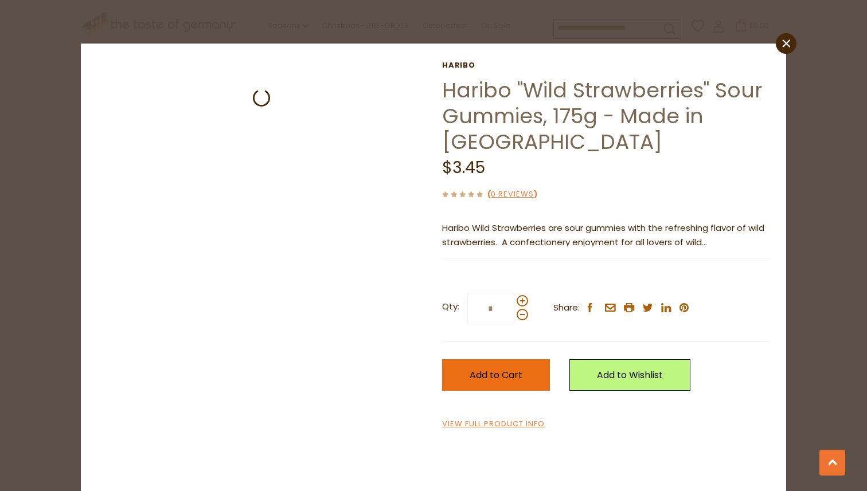 This screenshot has width=867, height=491. What do you see at coordinates (606, 65) in the screenshot?
I see `a: Haribo` at bounding box center [606, 65].